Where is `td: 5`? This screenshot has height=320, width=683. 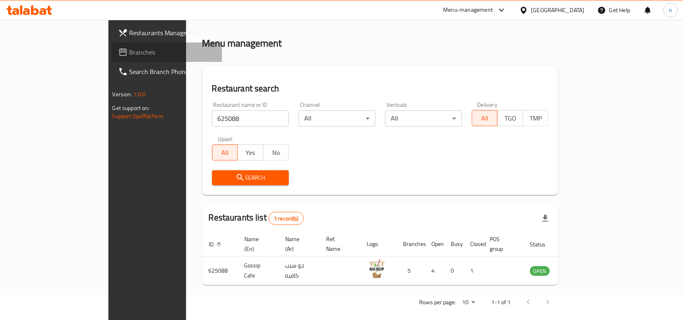
td: 5 is located at coordinates (411, 271).